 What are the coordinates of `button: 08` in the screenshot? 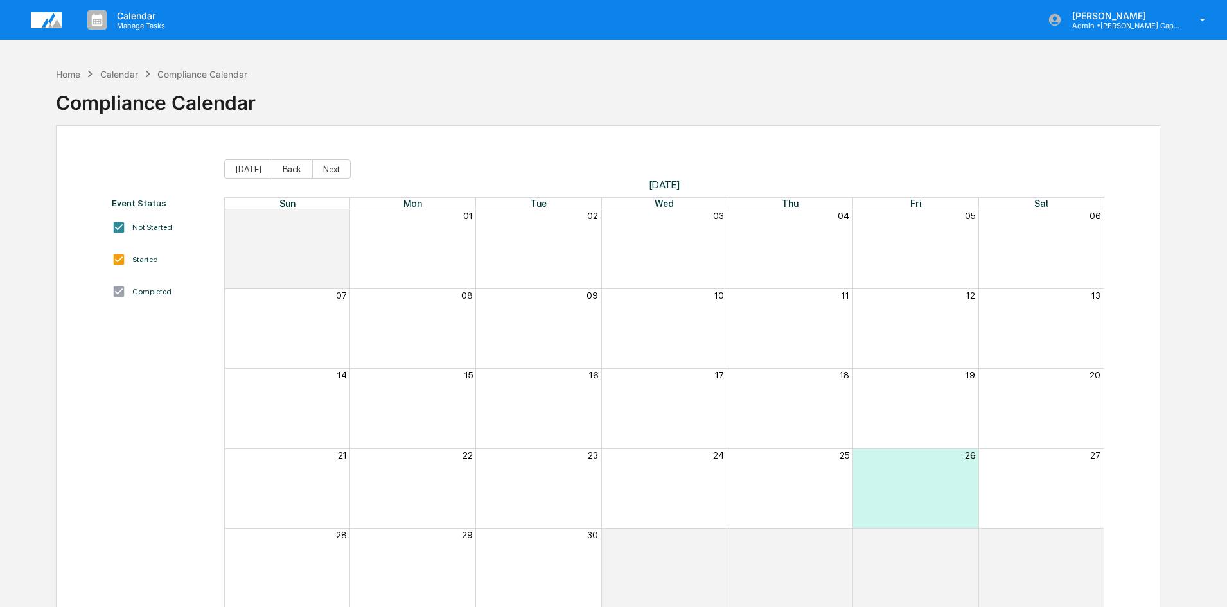 It's located at (467, 296).